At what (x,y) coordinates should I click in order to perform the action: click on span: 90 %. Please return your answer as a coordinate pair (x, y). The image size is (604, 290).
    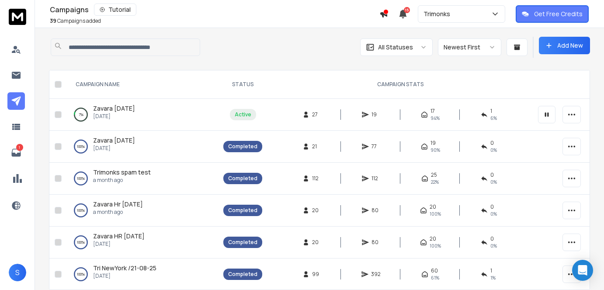
    Looking at the image, I should click on (435, 150).